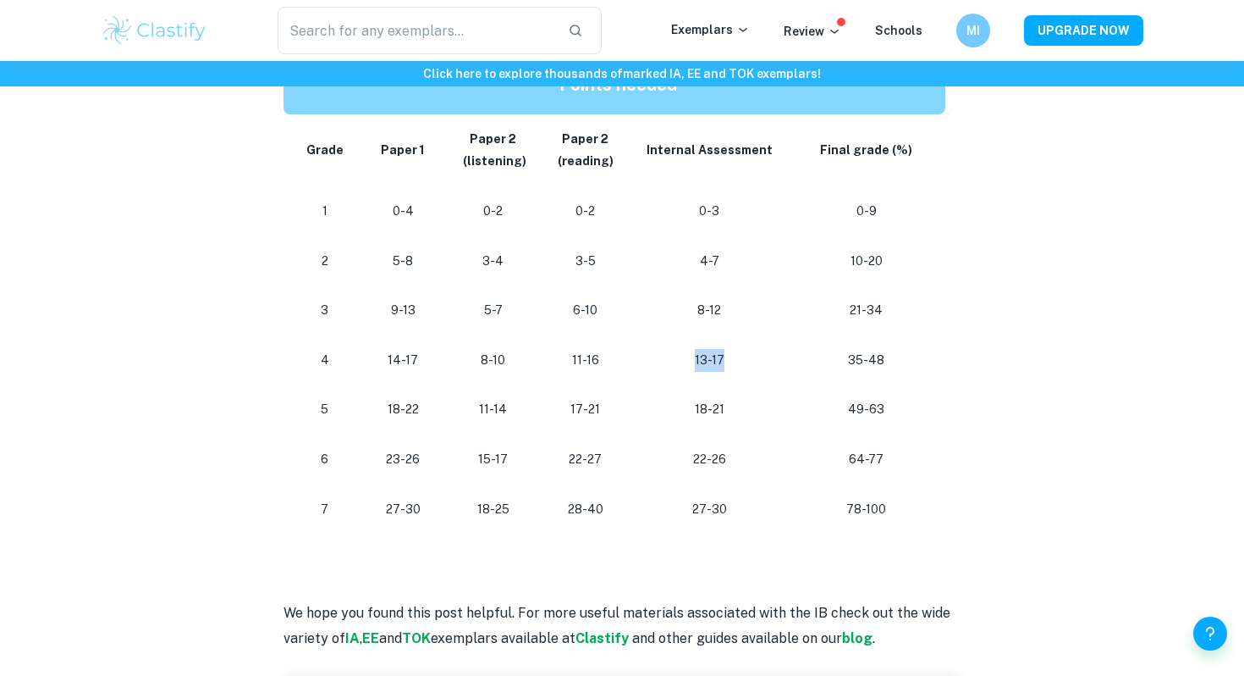 This screenshot has width=1244, height=676. Describe the element at coordinates (586, 310) in the screenshot. I see `p: 6-10` at that location.